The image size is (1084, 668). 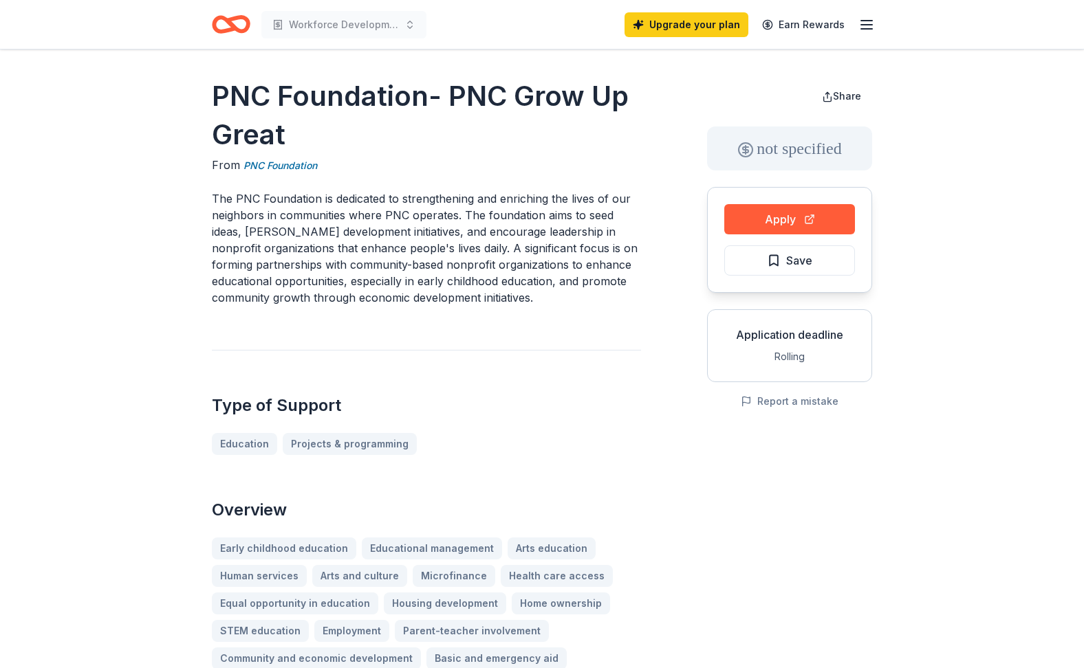 I want to click on h2: Type of Support, so click(x=426, y=406).